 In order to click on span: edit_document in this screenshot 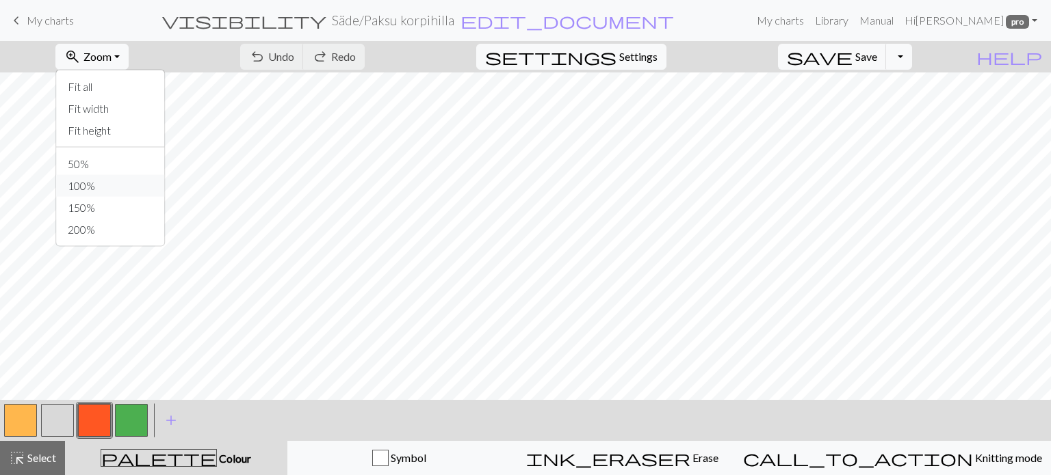, I will do `click(567, 21)`.